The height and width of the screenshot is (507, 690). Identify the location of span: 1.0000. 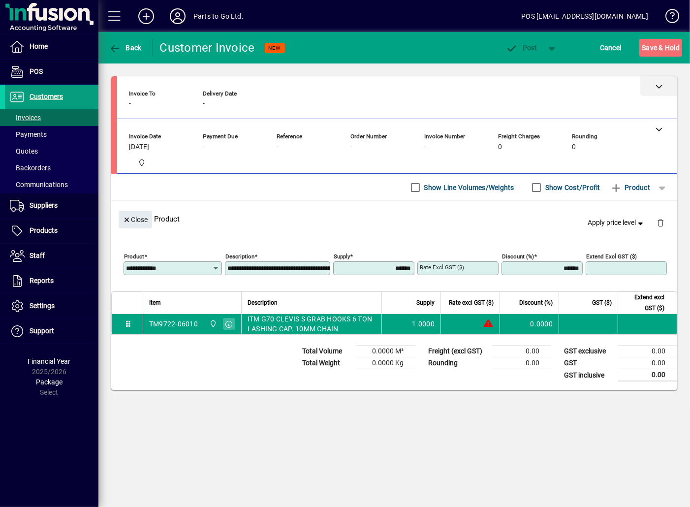
(424, 324).